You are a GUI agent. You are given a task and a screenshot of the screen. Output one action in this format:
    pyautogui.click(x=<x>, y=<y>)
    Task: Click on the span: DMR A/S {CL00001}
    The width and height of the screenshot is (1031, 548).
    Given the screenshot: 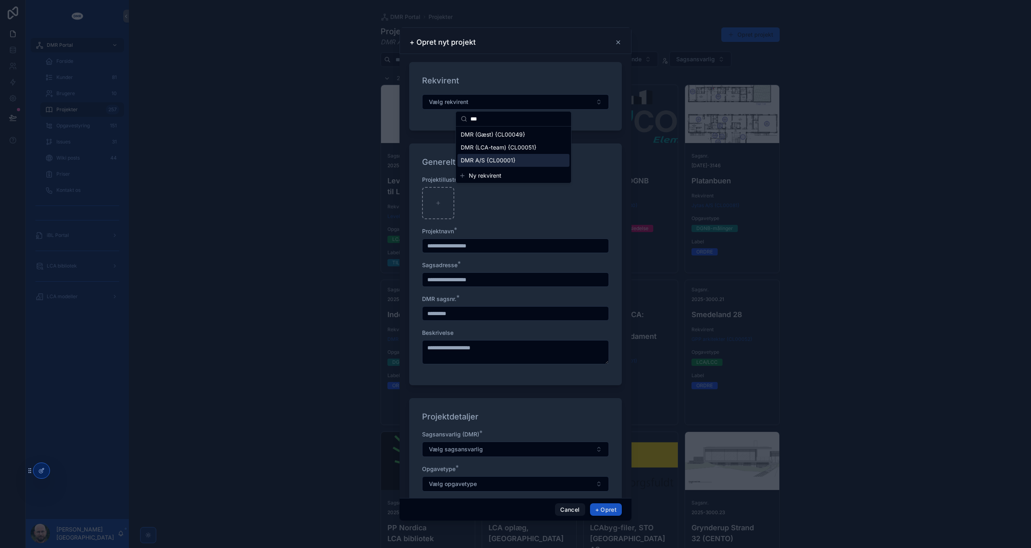 What is the action you would take?
    pyautogui.click(x=488, y=160)
    